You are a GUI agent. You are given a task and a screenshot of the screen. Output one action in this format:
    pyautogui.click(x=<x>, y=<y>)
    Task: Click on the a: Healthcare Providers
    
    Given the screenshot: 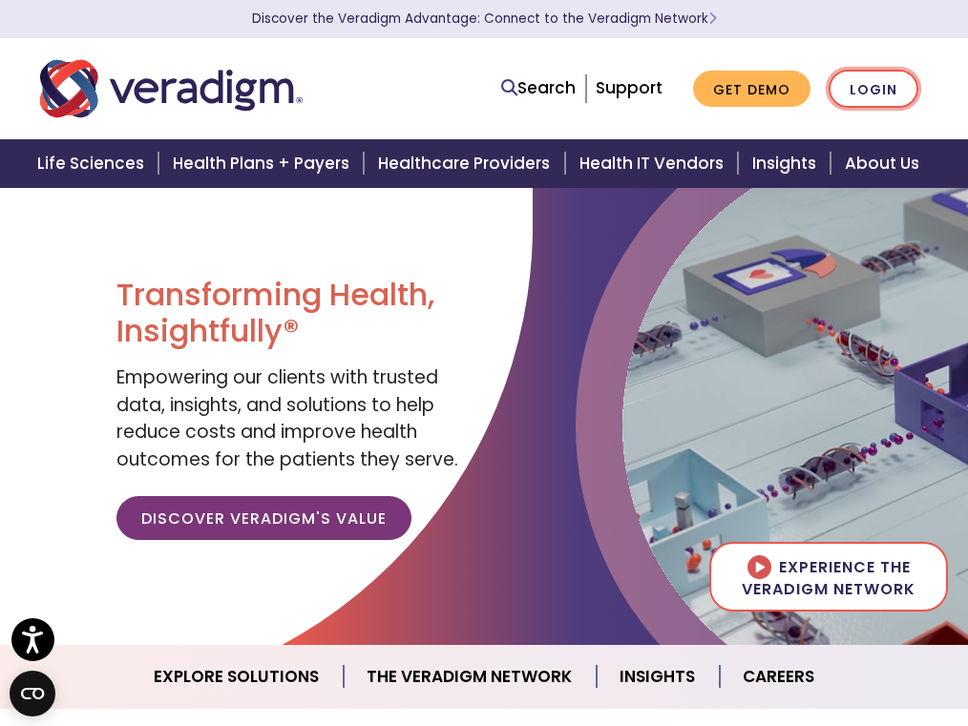 What is the action you would take?
    pyautogui.click(x=467, y=163)
    